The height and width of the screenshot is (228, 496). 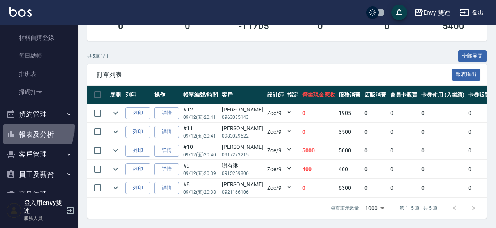 What do you see at coordinates (200, 155) in the screenshot?
I see `p: 09/12 (五) 20:40` at bounding box center [200, 155].